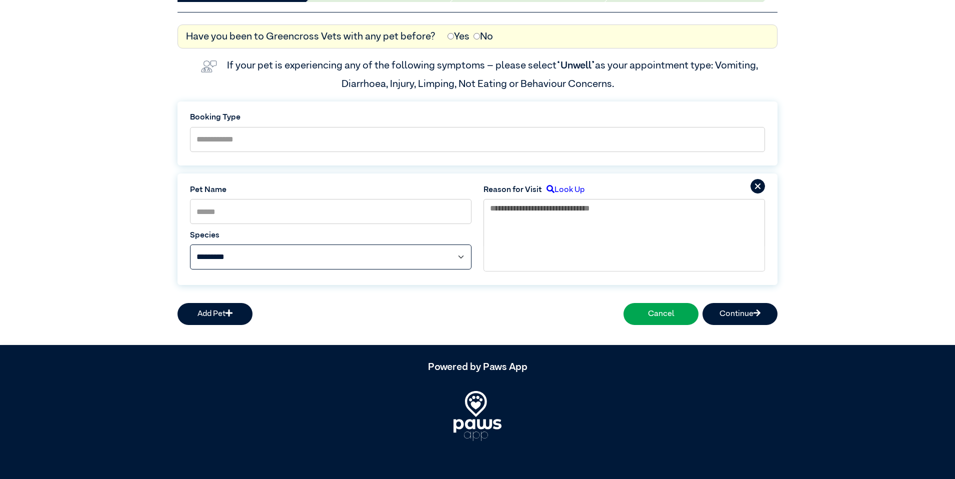 This screenshot has width=955, height=479. Describe the element at coordinates (483, 36) in the screenshot. I see `label: No` at that location.